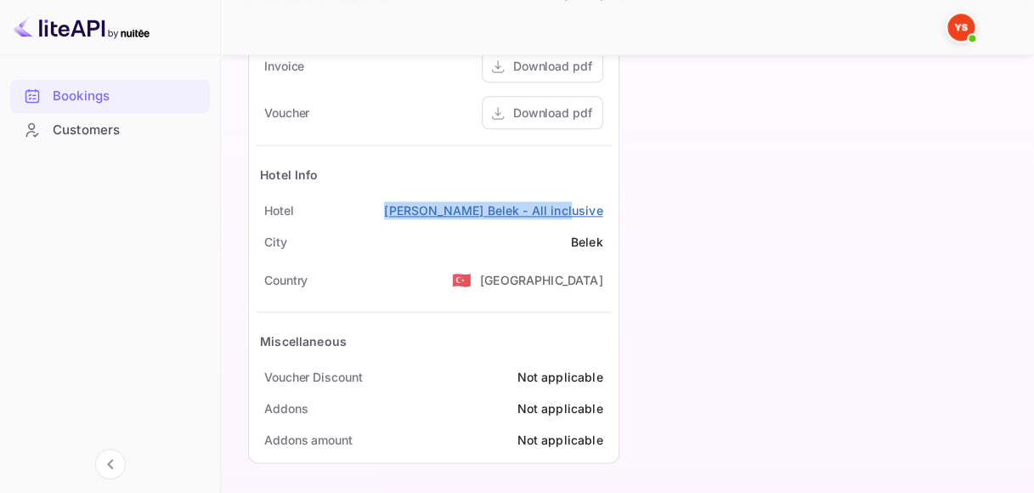  What do you see at coordinates (110, 95) in the screenshot?
I see `a: Bookings` at bounding box center [110, 95].